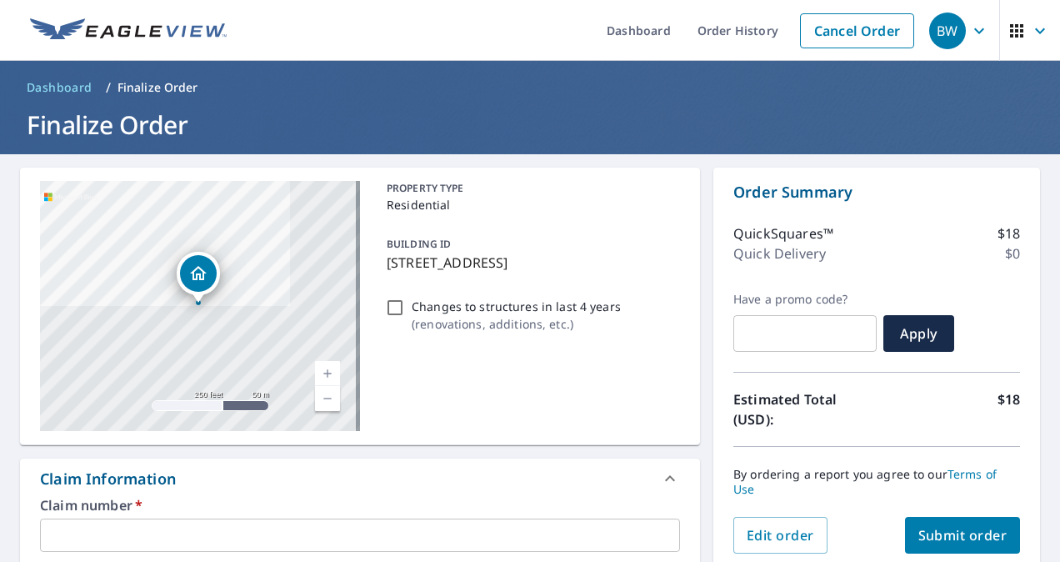 This screenshot has height=562, width=1060. I want to click on p: BUILDING ID, so click(418, 243).